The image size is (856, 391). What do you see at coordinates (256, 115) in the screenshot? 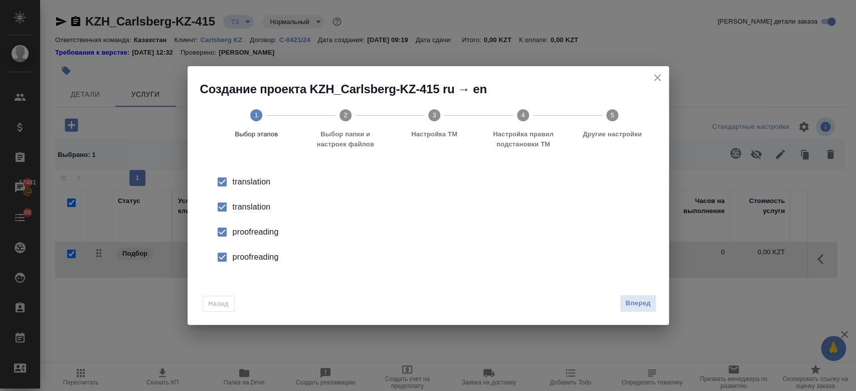
I see `text: 1` at bounding box center [256, 115].